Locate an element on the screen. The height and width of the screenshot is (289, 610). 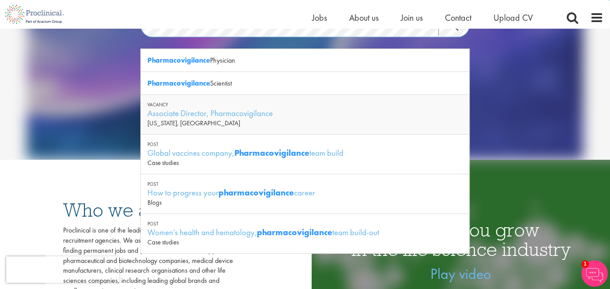
span: 1 is located at coordinates (585, 264).